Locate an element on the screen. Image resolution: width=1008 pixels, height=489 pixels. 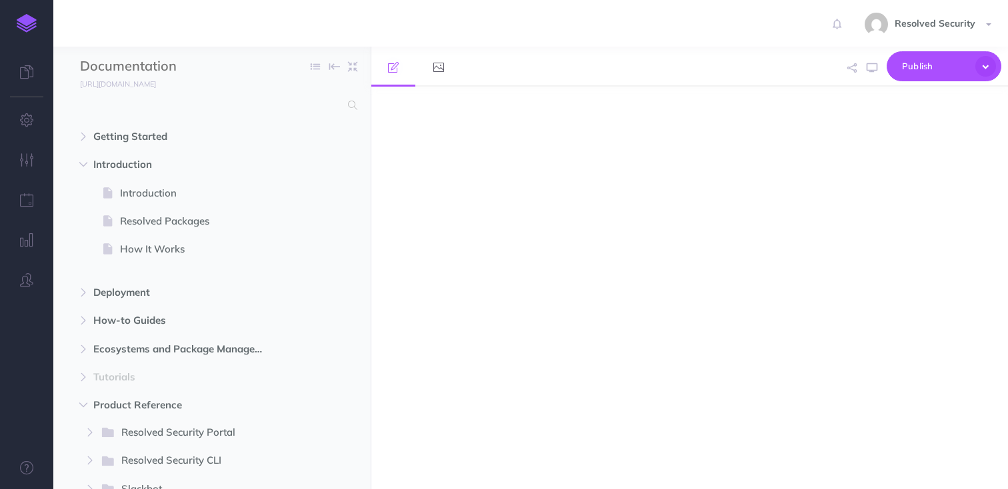
span: Resolved Security is located at coordinates (934, 23).